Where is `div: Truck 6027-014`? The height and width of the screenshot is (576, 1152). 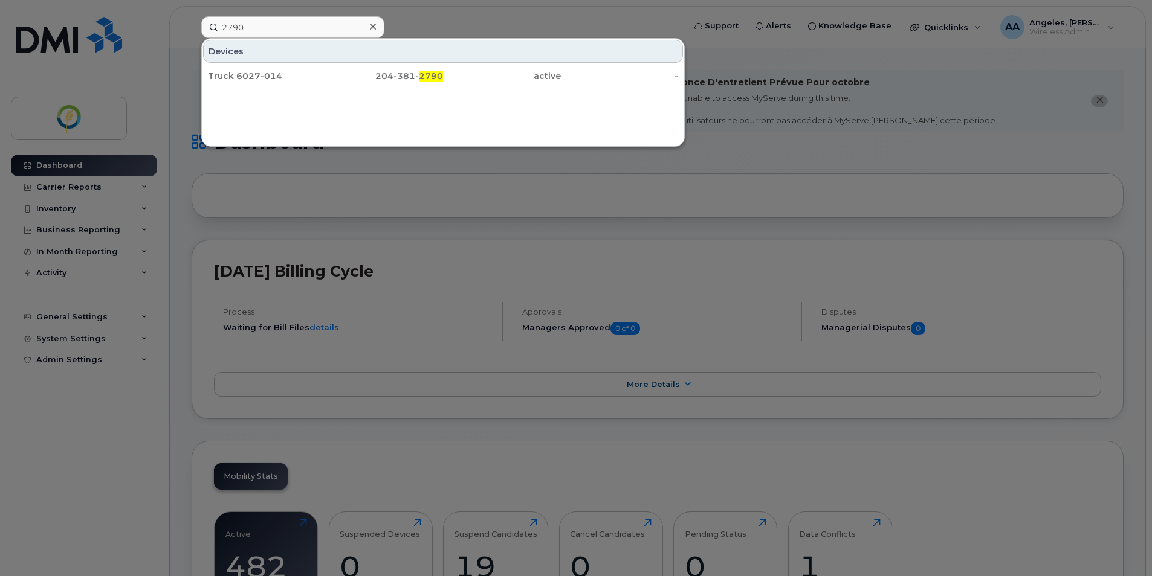 div: Truck 6027-014 is located at coordinates (266, 76).